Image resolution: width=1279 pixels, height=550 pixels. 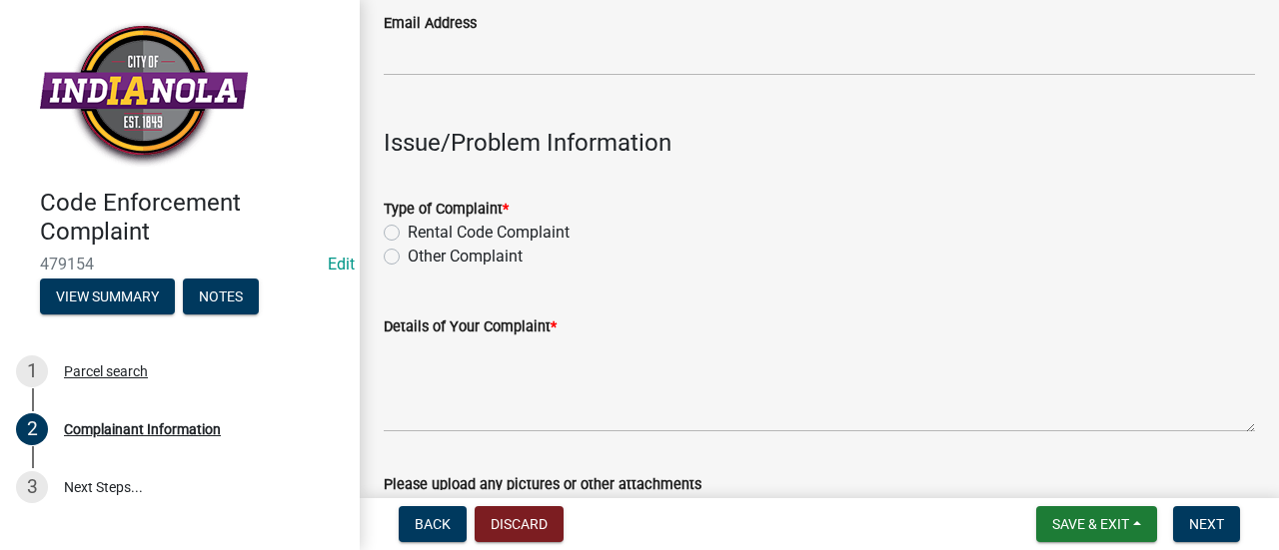 I want to click on h4: Issue/Problem Information, so click(x=819, y=143).